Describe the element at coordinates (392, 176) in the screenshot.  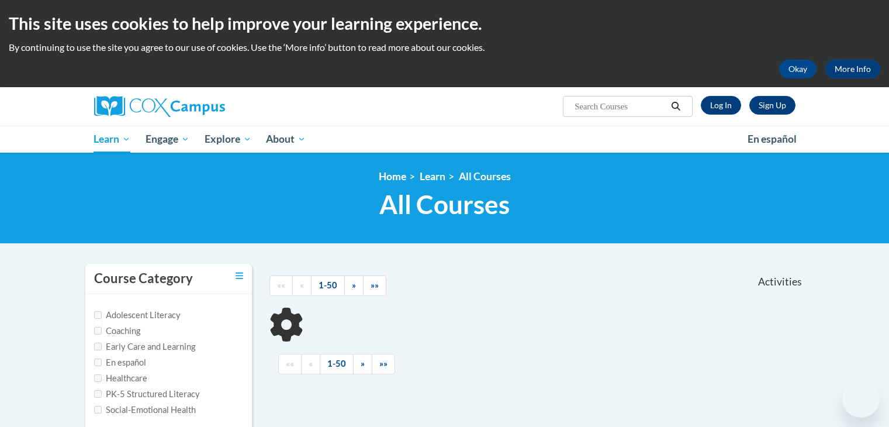
I see `a: Home` at that location.